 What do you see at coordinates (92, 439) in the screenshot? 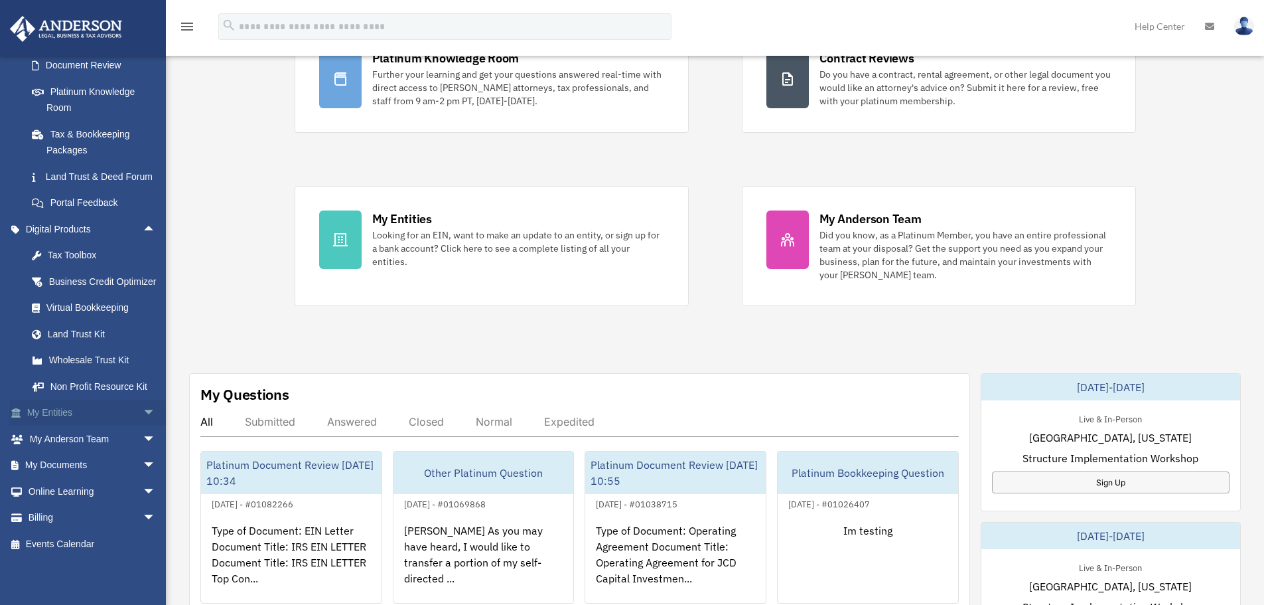
I see `a: My Anderson Teamarrow_drop_down` at bounding box center [92, 439].